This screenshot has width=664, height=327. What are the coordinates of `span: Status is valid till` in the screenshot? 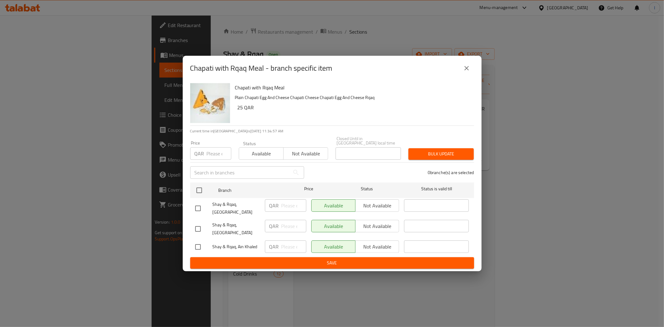 It's located at (436, 189).